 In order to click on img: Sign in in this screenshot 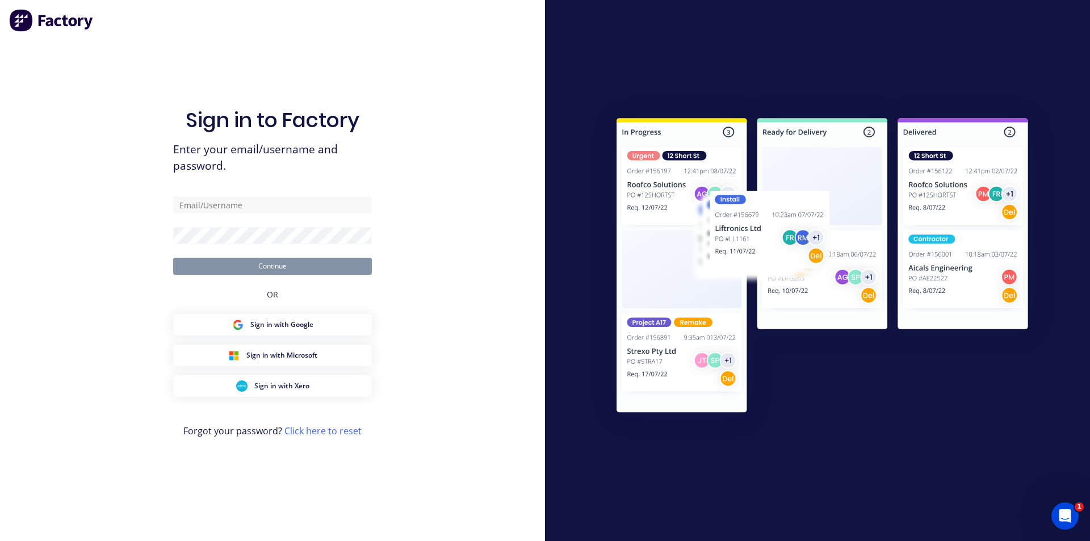, I will do `click(822, 267)`.